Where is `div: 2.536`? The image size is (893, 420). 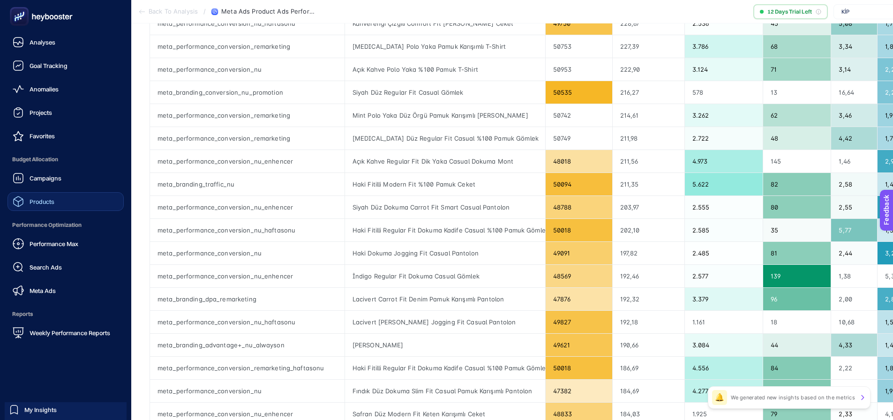
div: 2.536 is located at coordinates (724, 23).